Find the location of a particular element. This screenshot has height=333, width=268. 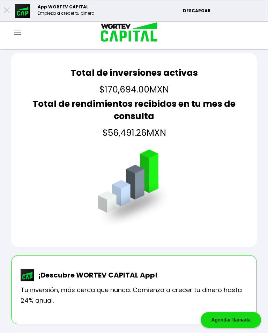

img: appicon is located at coordinates (23, 11).